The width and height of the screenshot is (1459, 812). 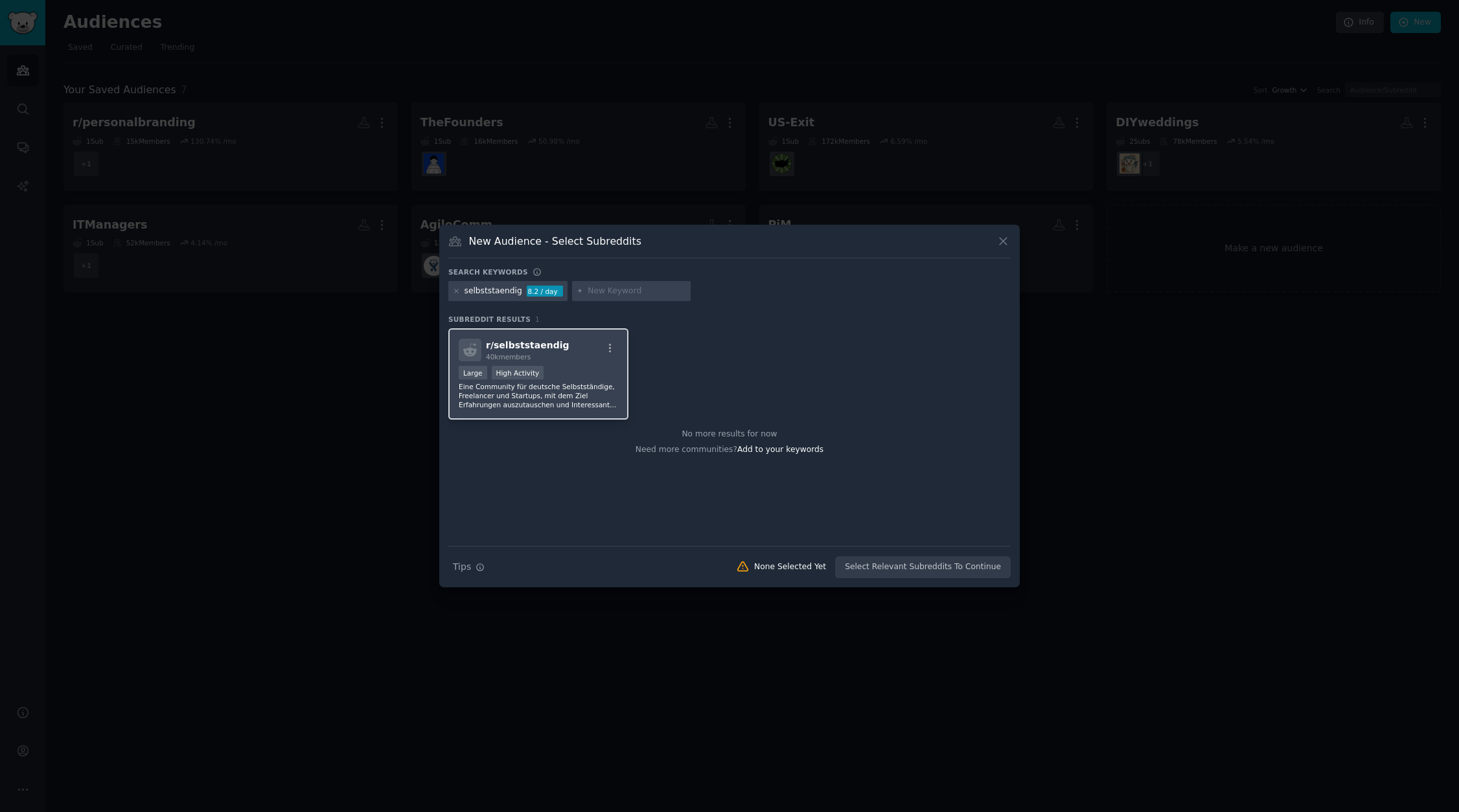 What do you see at coordinates (488, 272) in the screenshot?
I see `h3: Search keywords` at bounding box center [488, 272].